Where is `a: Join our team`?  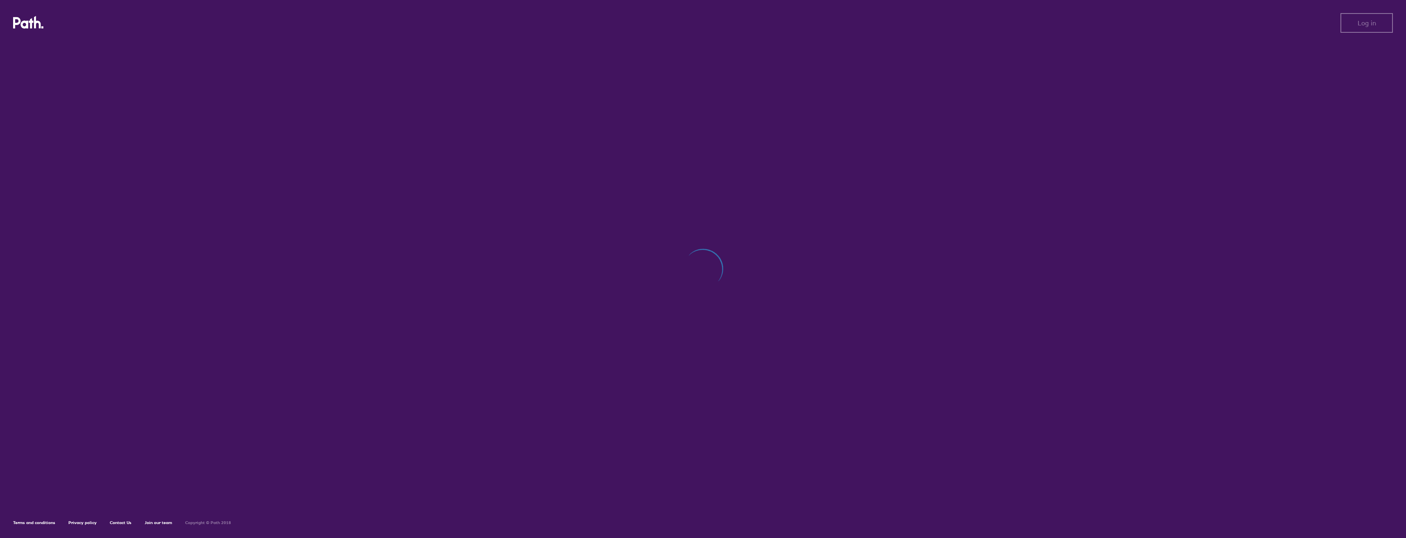 a: Join our team is located at coordinates (158, 523).